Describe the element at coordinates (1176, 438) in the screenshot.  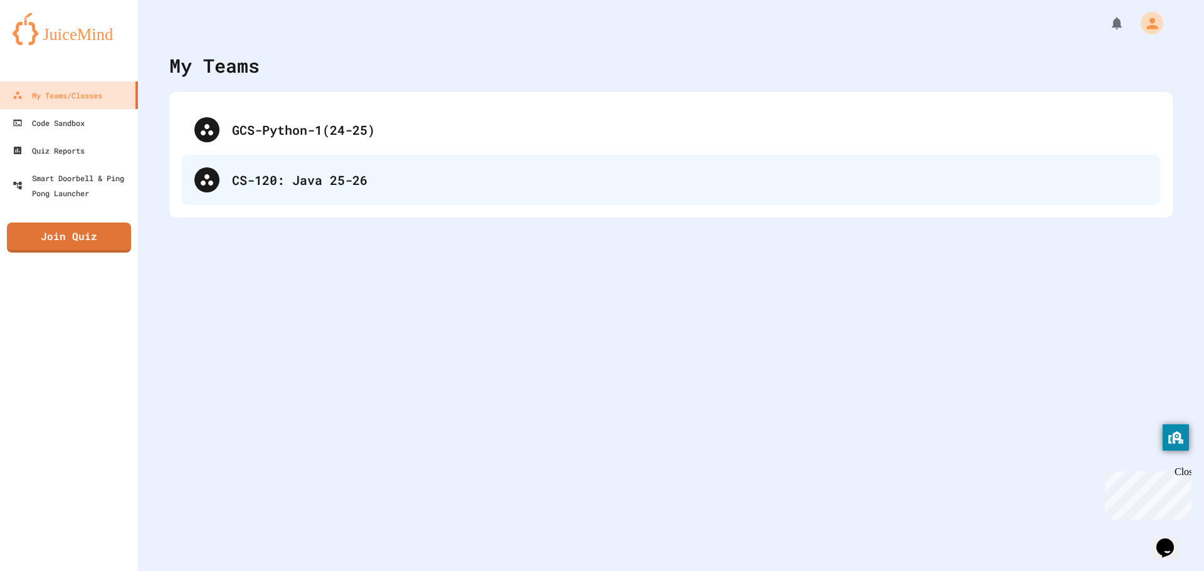
I see `button: privacy banner` at that location.